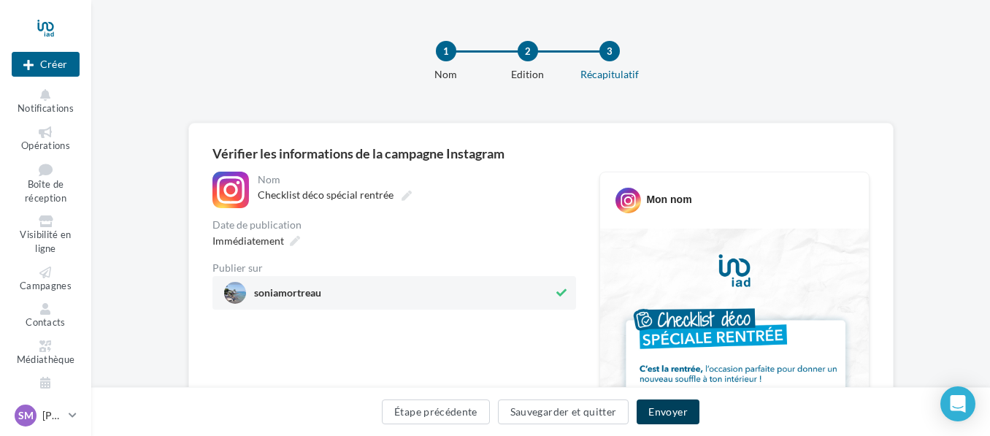 This screenshot has width=990, height=436. Describe the element at coordinates (436, 412) in the screenshot. I see `button: Étape précédente` at that location.